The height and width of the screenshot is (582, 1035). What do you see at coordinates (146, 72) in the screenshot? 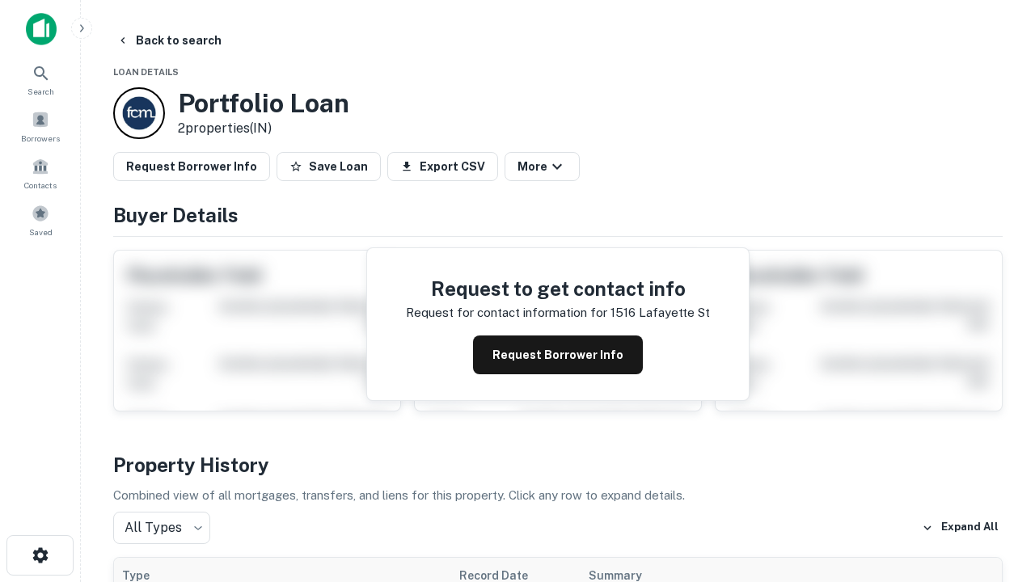
I see `span: Loan Details` at bounding box center [146, 72].